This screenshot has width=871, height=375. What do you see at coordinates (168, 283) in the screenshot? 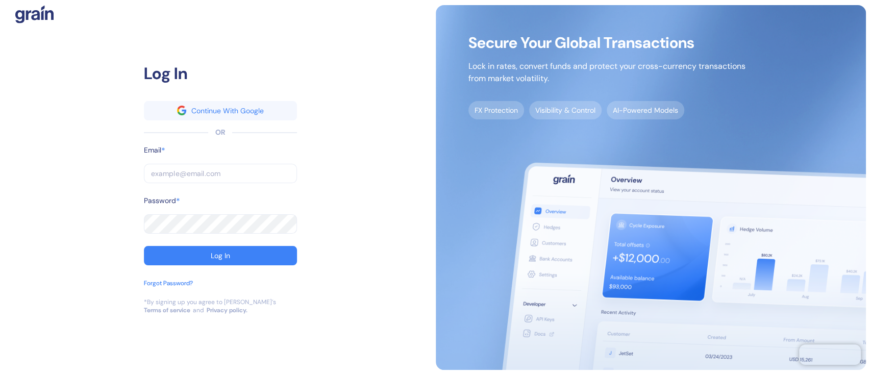
I see `div: Forgot Password?` at bounding box center [168, 283].